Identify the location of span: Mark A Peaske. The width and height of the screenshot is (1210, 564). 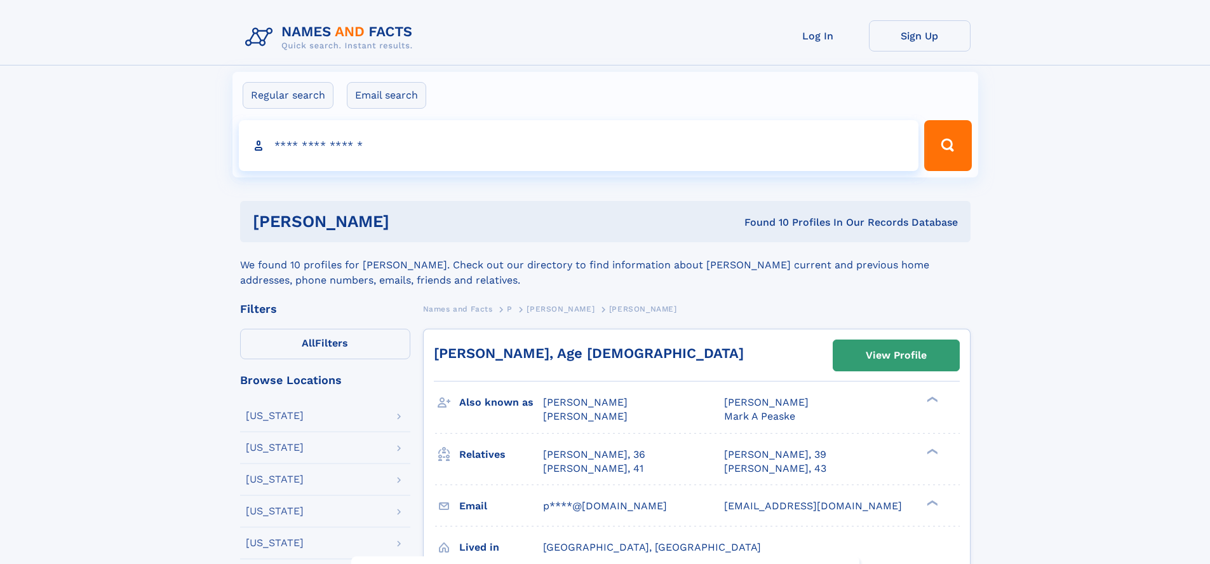
(760, 415).